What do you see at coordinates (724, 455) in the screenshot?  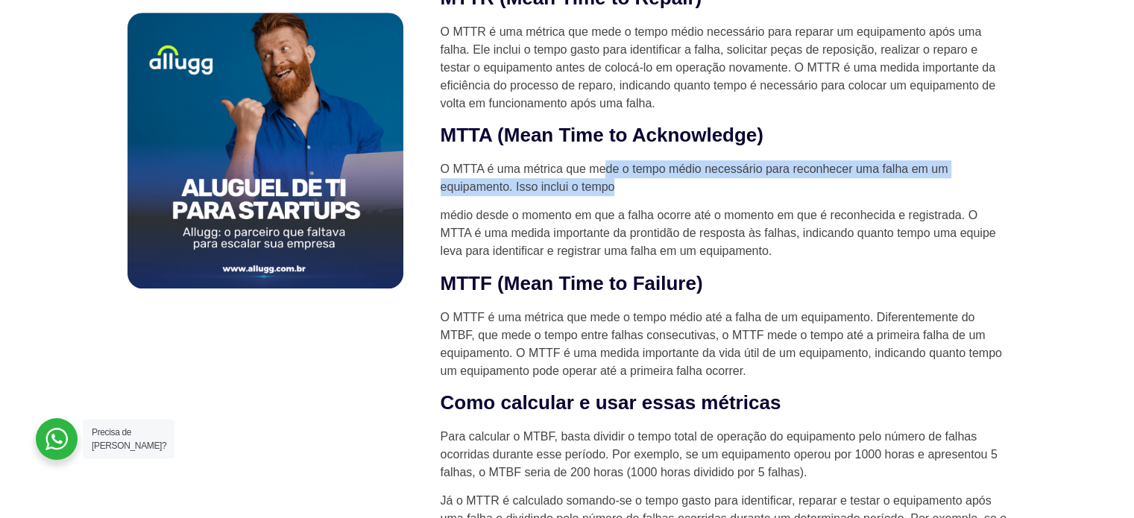 I see `p: Para calcular o MTBF, basta dividir o tempo total de operação do equipamento pelo número de falha...` at bounding box center [724, 455].